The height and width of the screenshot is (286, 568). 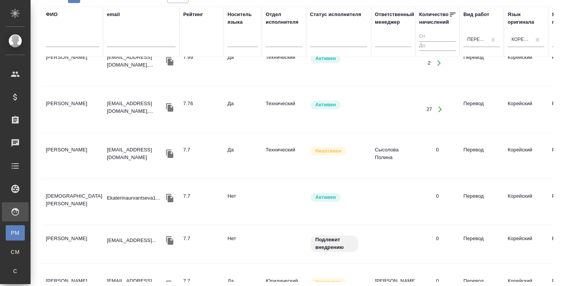 I want to click on p: Подлежит внедрению, so click(x=334, y=243).